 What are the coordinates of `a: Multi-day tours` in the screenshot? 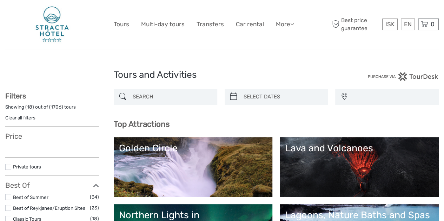 It's located at (163, 24).